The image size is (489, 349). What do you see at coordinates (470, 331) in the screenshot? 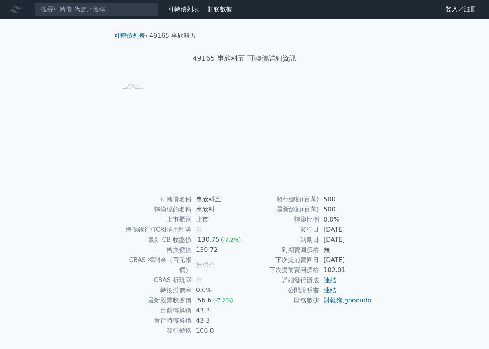
I see `div: Chat Widget` at bounding box center [470, 331].